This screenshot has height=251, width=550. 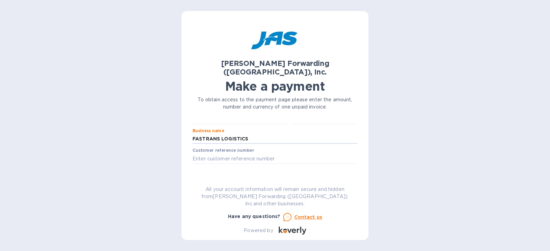 I want to click on p: To obtain access to the payment page please enter the amount, number and currency of one unpaid i..., so click(x=275, y=103).